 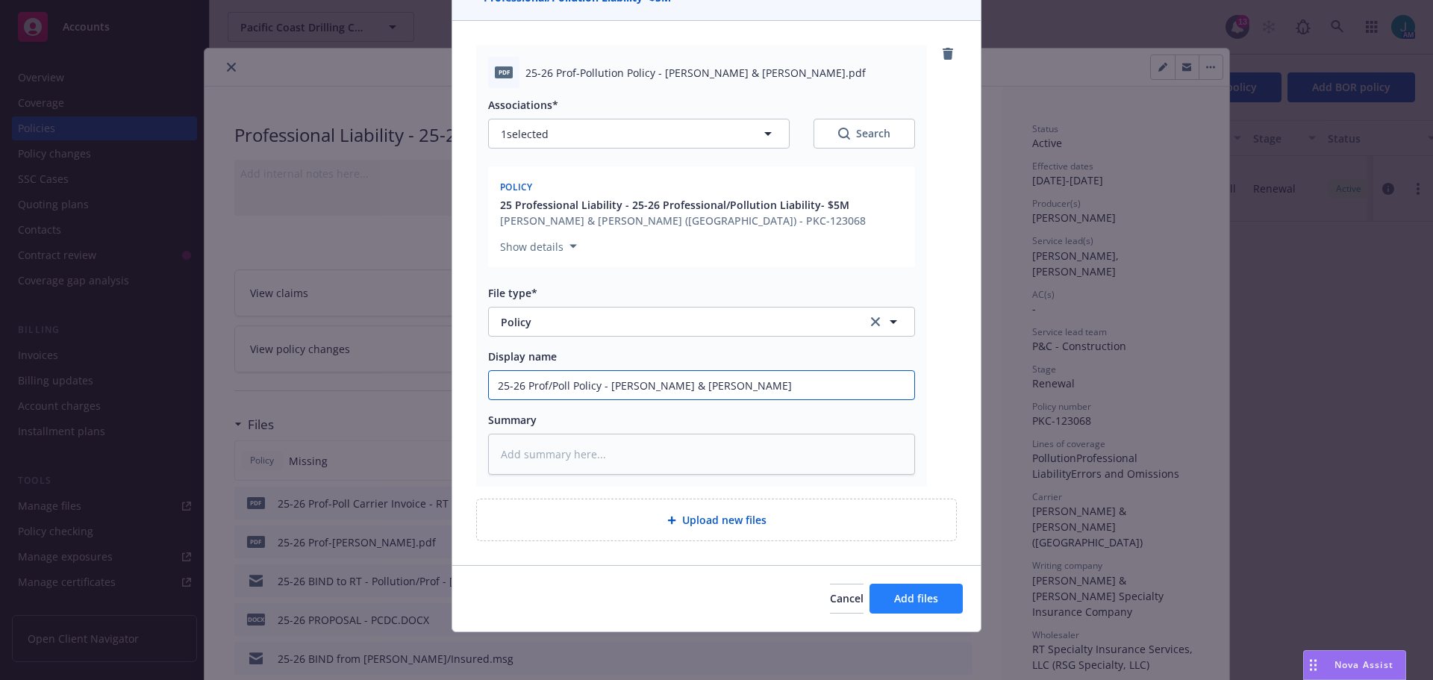 What do you see at coordinates (916, 598) in the screenshot?
I see `span: Add files` at bounding box center [916, 598].